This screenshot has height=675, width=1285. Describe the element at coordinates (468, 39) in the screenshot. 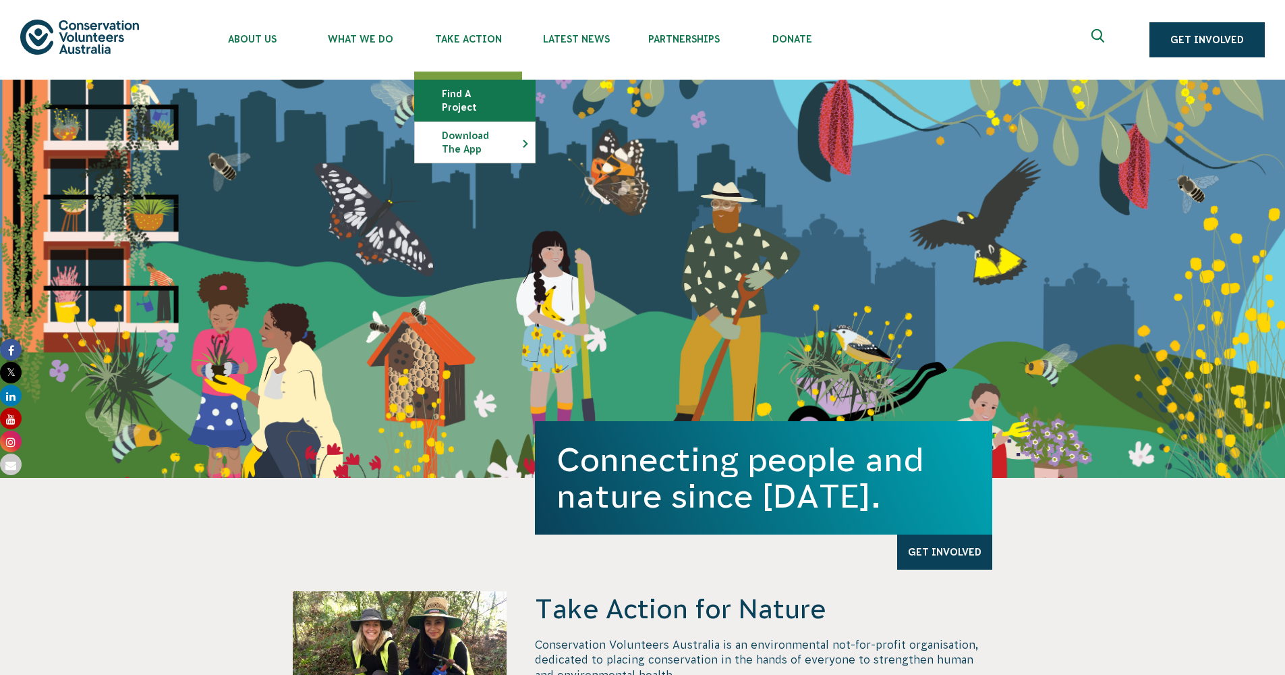

I see `span: Take Action` at that location.